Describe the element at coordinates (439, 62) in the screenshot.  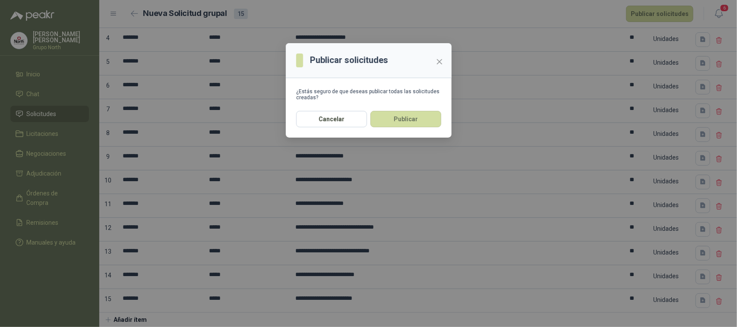
I see `button: Close` at that location.